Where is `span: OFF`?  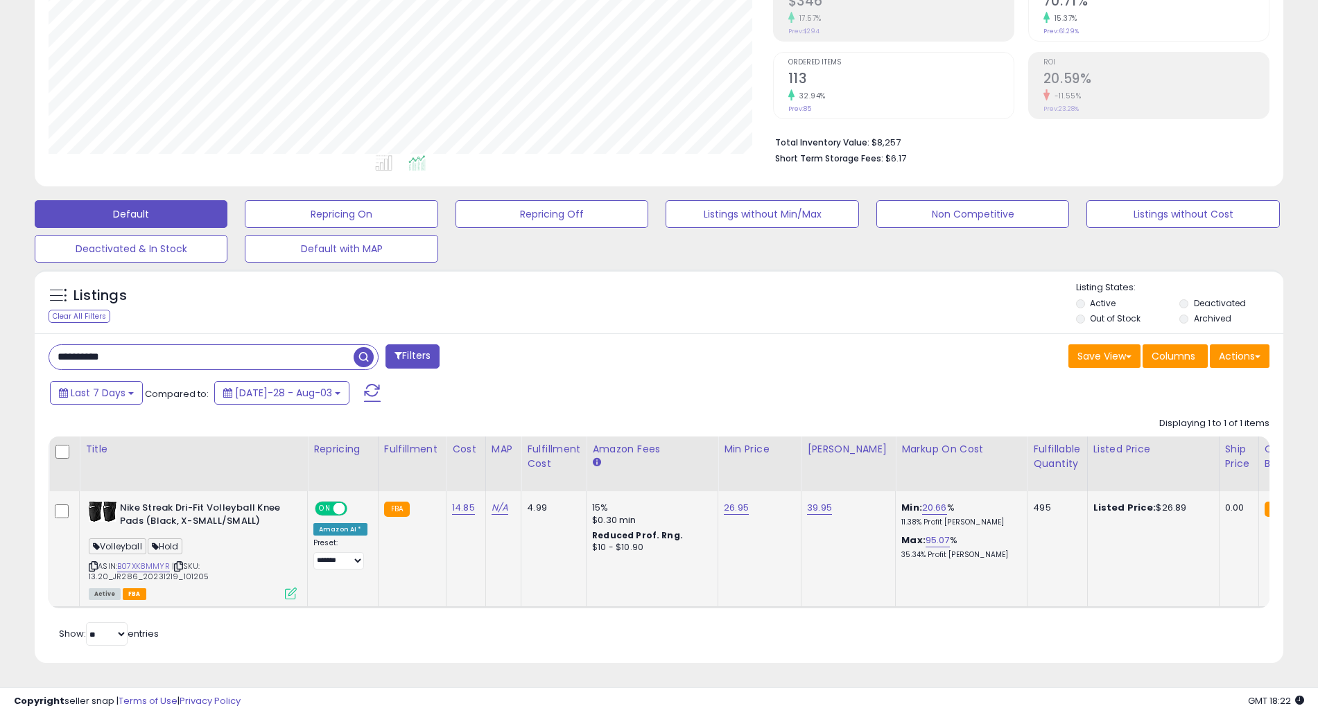 span: OFF is located at coordinates (356, 509).